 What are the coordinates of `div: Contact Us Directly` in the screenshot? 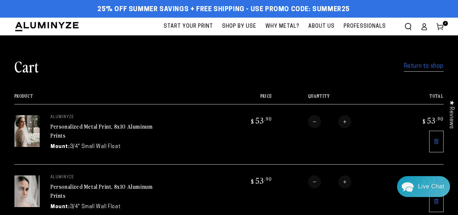 It's located at (431, 187).